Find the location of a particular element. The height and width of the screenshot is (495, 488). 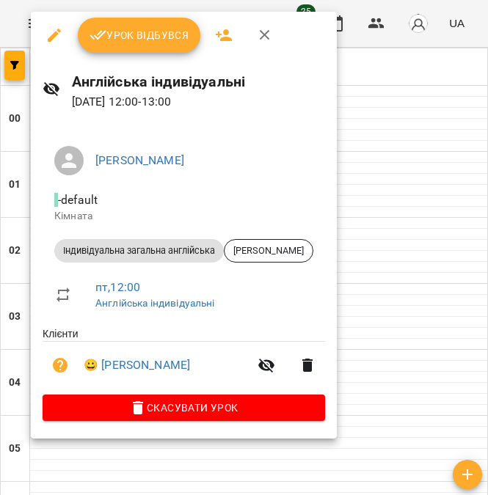

button: Скасувати Урок is located at coordinates (183, 408).